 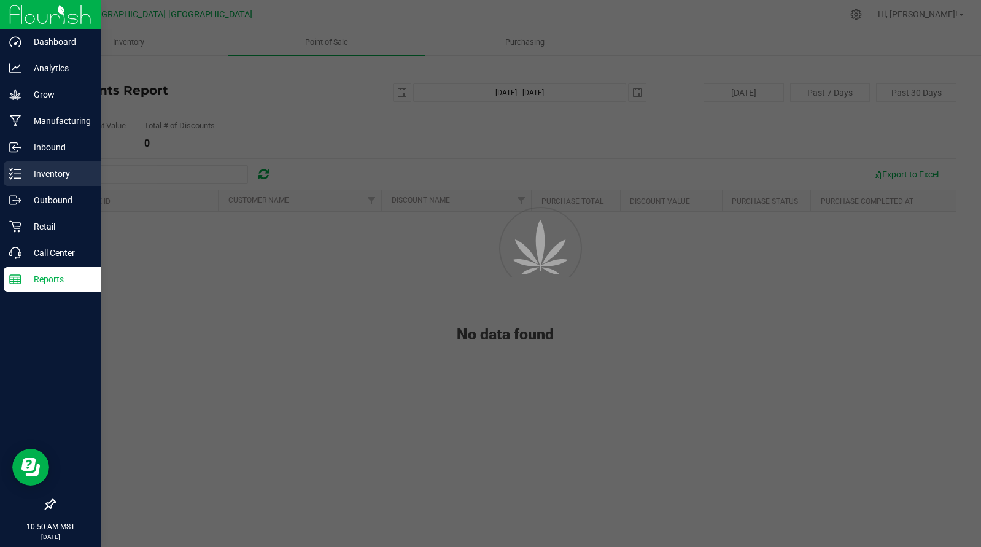 What do you see at coordinates (58, 42) in the screenshot?
I see `p: Dashboard` at bounding box center [58, 42].